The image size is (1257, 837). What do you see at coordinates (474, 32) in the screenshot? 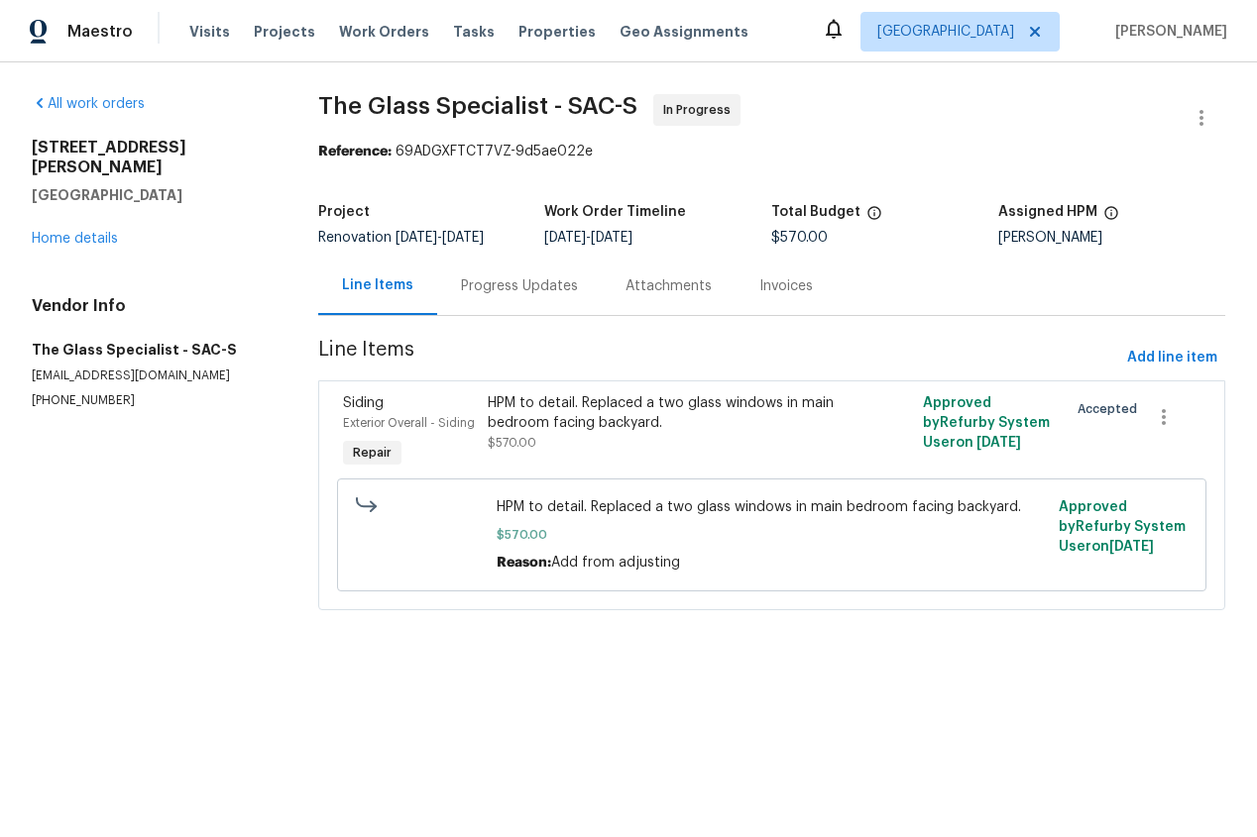
I see `span: Tasks` at bounding box center [474, 32].